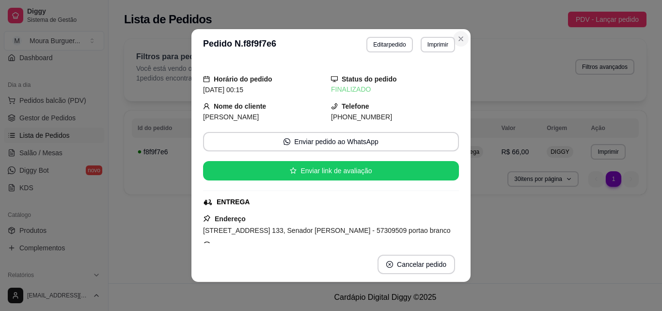 The image size is (662, 311). What do you see at coordinates (389, 45) in the screenshot?
I see `button: Editarpedido` at bounding box center [389, 45].